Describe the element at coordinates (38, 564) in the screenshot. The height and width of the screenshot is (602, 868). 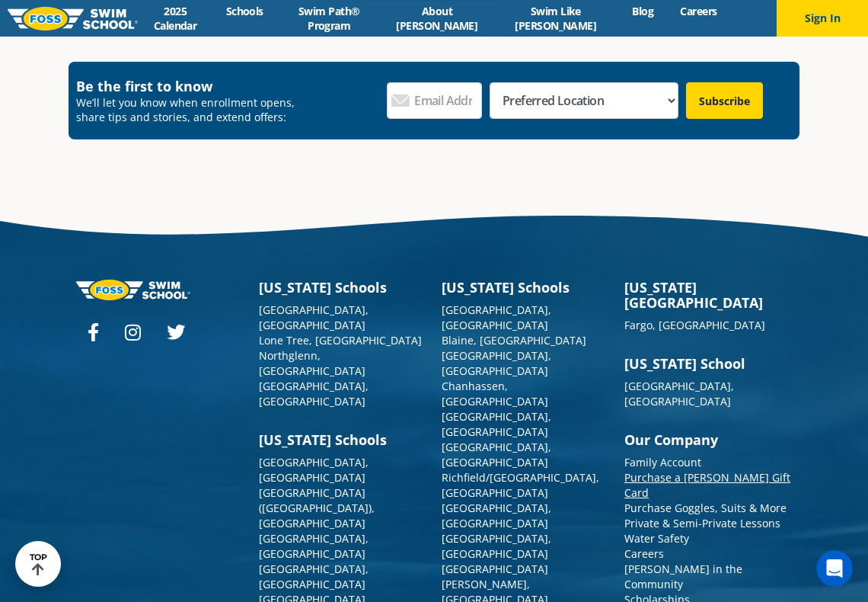
I see `div: TOP` at that location.